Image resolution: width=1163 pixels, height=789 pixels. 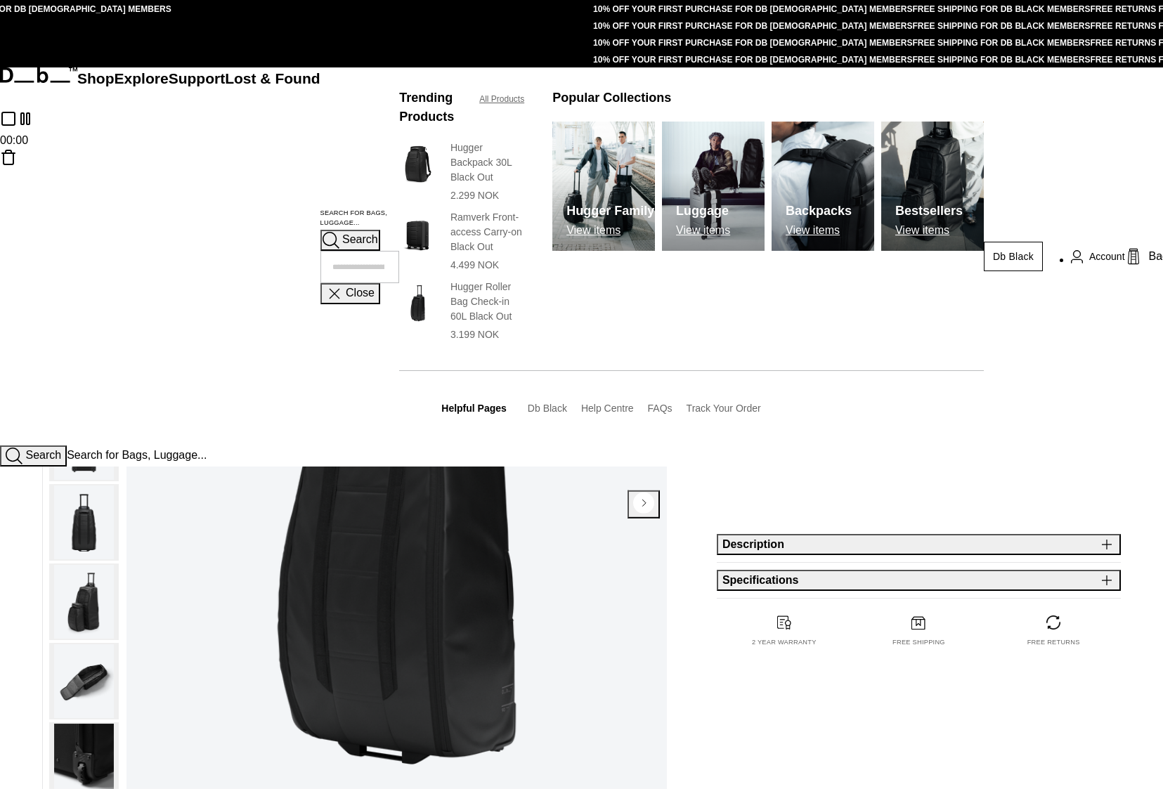 What do you see at coordinates (919, 643) in the screenshot?
I see `p: Free shipping` at bounding box center [919, 643].